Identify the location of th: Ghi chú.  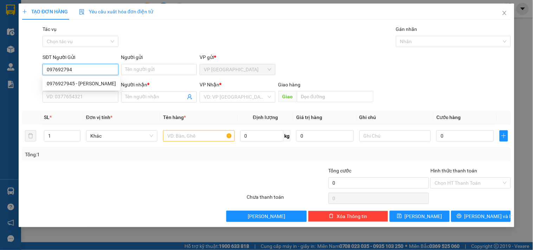
(395, 117).